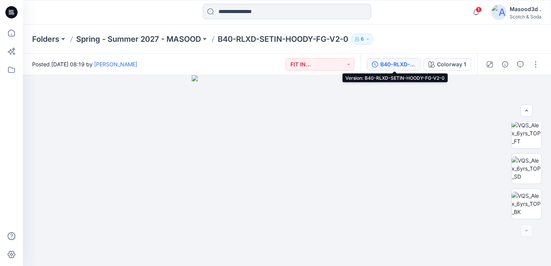 Image resolution: width=551 pixels, height=266 pixels. I want to click on span: 1, so click(479, 10).